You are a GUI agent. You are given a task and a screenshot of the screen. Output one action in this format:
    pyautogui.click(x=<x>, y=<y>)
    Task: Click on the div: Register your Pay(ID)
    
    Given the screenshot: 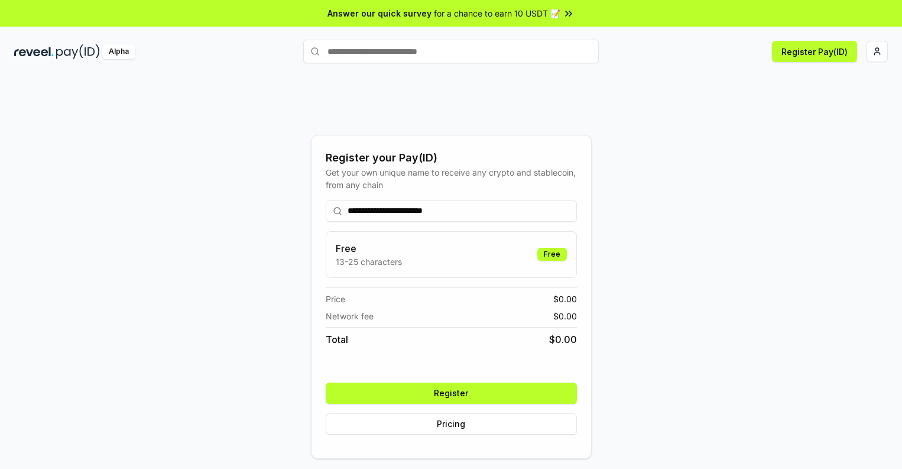 What is the action you would take?
    pyautogui.click(x=451, y=158)
    